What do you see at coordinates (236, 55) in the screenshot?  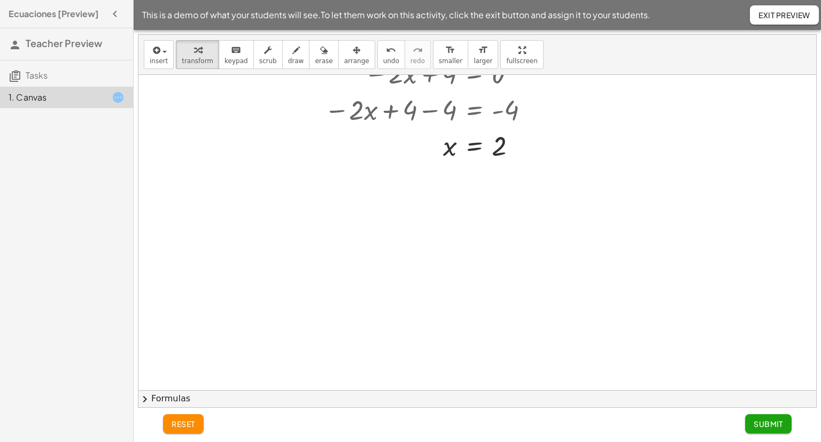 I see `button: keyboardkeypad` at bounding box center [236, 55].